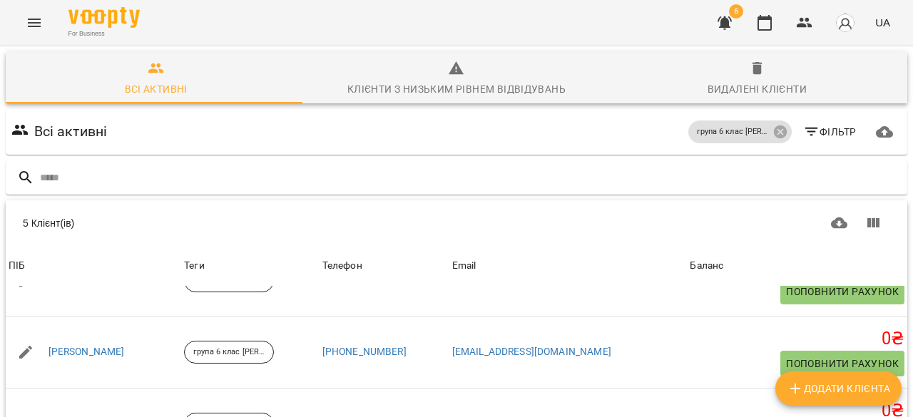 The image size is (913, 417). Describe the element at coordinates (840, 223) in the screenshot. I see `button: Завантажити CSV` at that location.